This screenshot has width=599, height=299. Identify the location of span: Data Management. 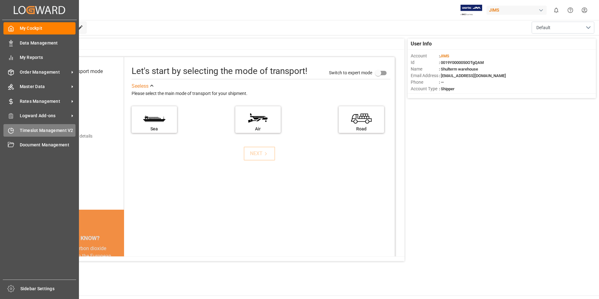
(48, 43).